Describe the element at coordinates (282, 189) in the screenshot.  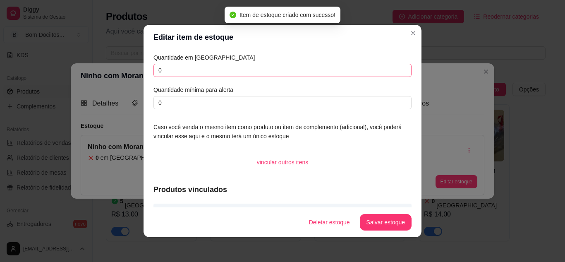
I see `article: Produtos vinculados` at that location.